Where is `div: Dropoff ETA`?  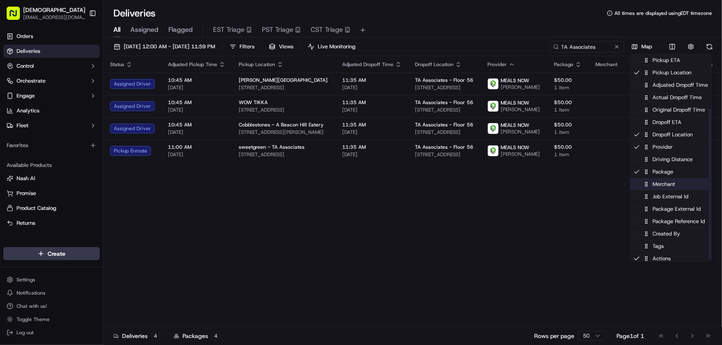 div: Dropoff ETA is located at coordinates (671, 122).